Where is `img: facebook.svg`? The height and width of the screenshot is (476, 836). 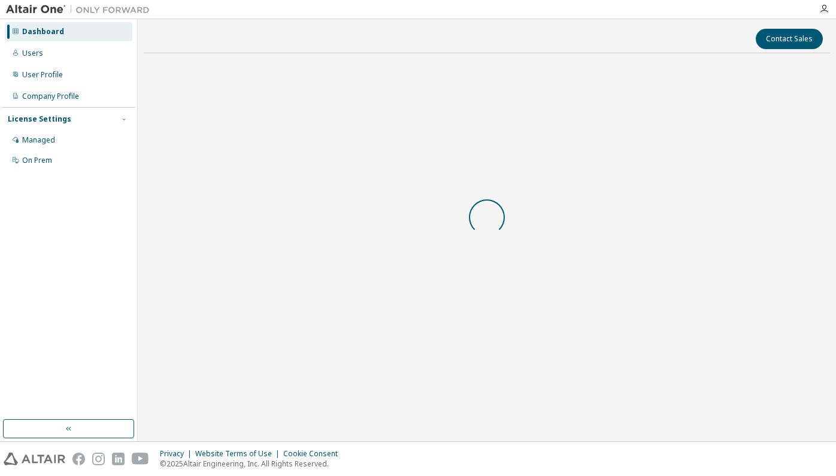
img: facebook.svg is located at coordinates (78, 459).